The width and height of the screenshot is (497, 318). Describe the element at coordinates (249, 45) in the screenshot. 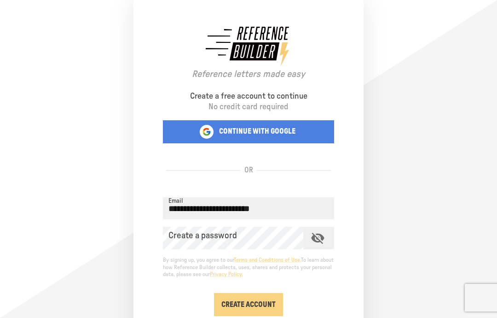

I see `img: logo` at that location.